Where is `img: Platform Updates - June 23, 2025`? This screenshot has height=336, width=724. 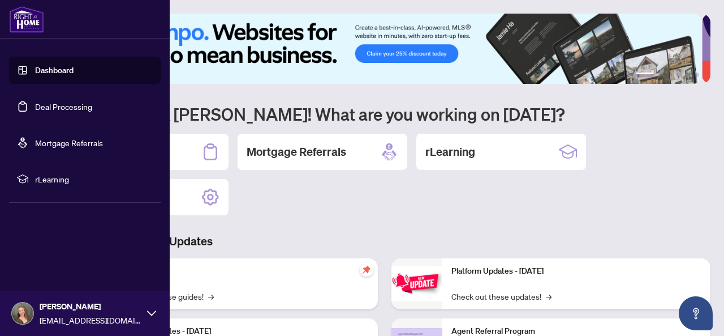
img: Platform Updates - June 23, 2025 is located at coordinates (417, 283).